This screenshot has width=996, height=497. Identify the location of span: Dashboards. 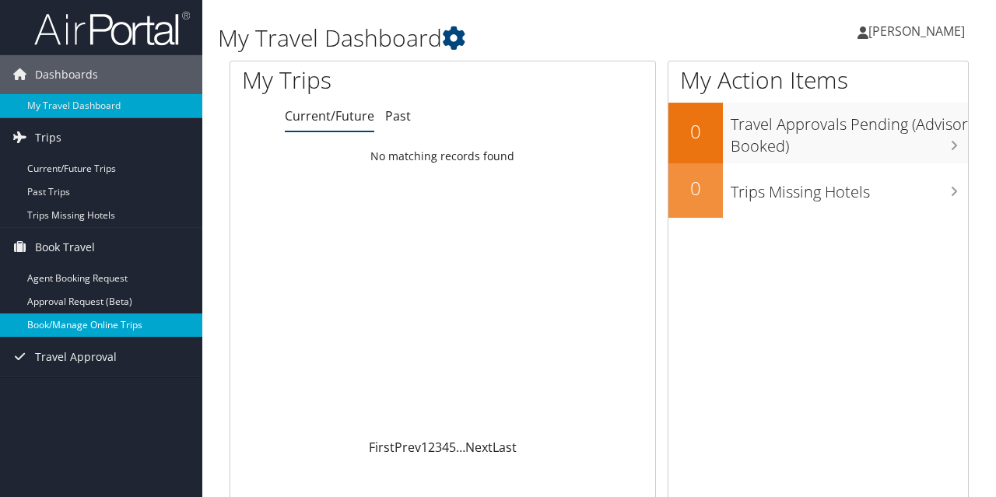
(66, 75).